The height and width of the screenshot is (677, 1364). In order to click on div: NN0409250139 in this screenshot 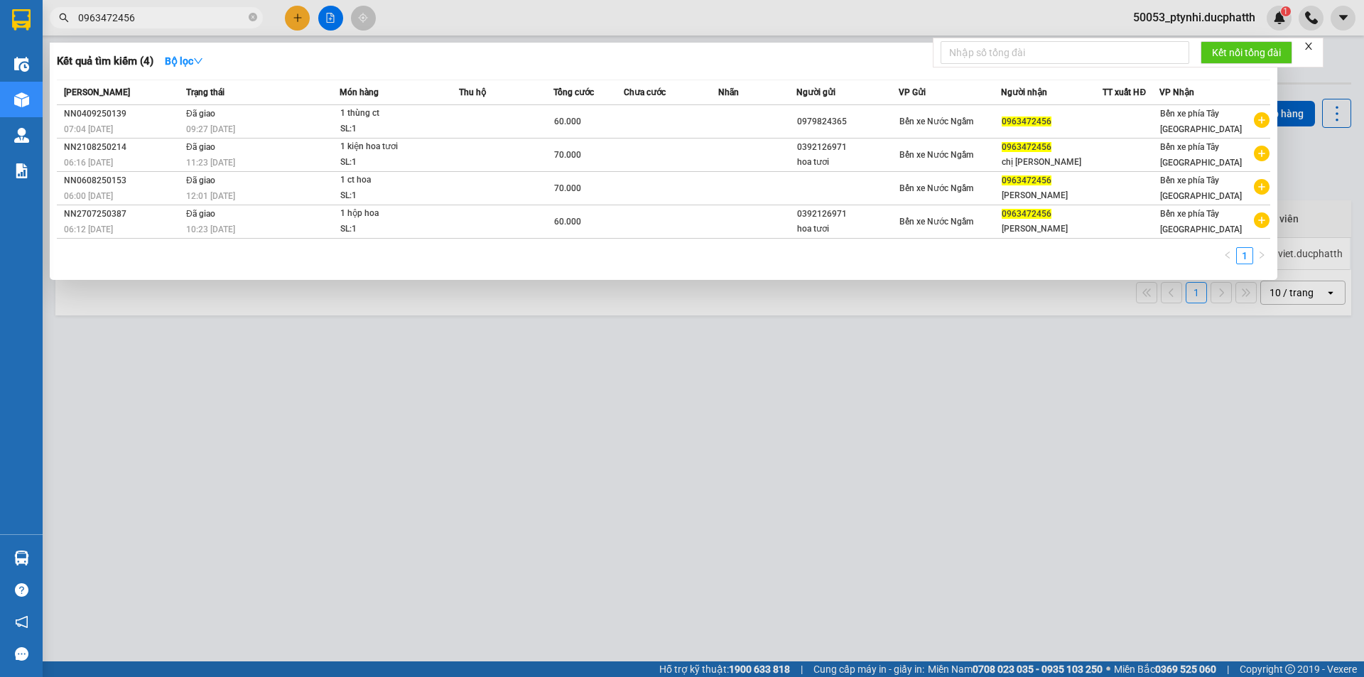, I will do `click(123, 114)`.